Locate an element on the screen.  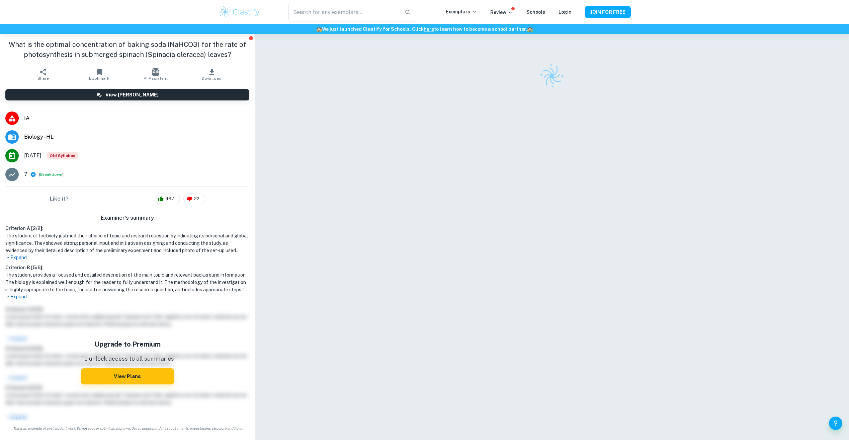
p: Review is located at coordinates (502, 12).